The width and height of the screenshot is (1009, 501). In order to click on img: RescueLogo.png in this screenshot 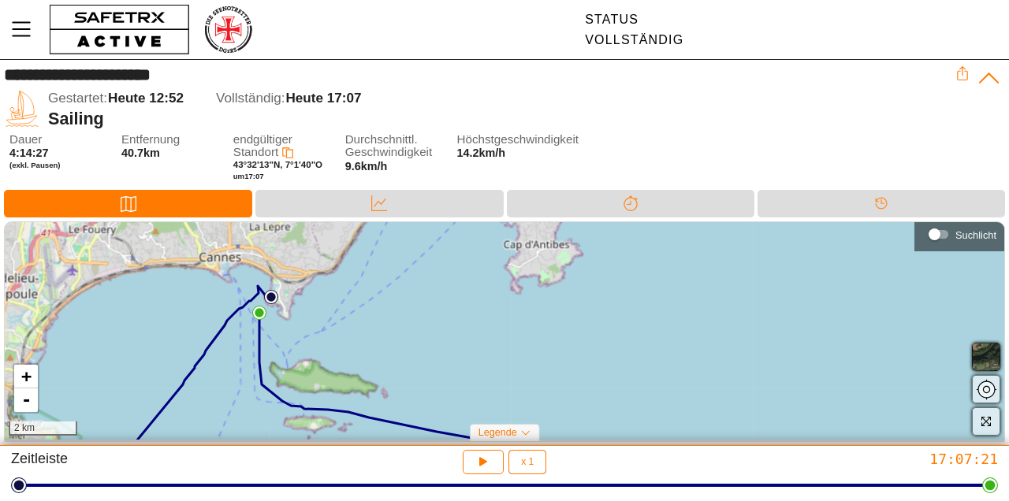, I will do `click(228, 29)`.